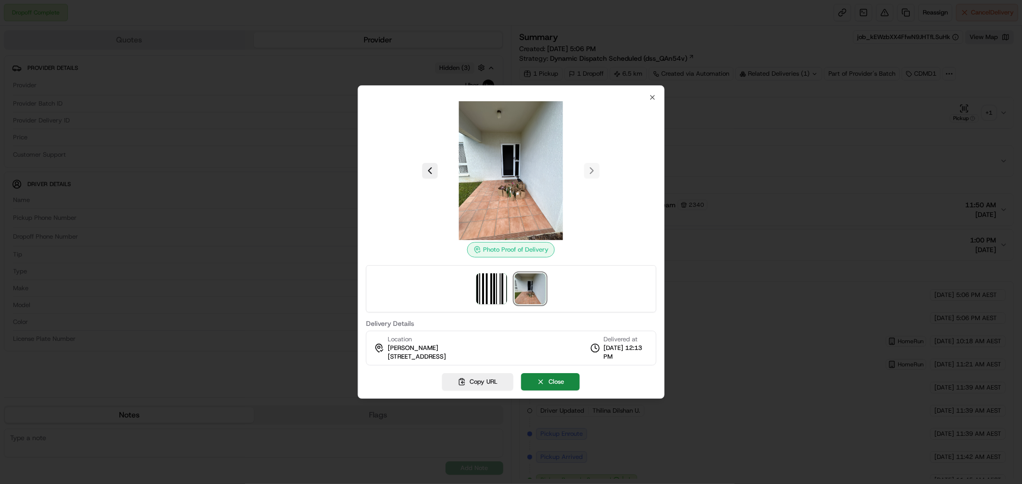  What do you see at coordinates (492, 288) in the screenshot?
I see `img: barcode_scan_on_pickup image` at bounding box center [492, 288].